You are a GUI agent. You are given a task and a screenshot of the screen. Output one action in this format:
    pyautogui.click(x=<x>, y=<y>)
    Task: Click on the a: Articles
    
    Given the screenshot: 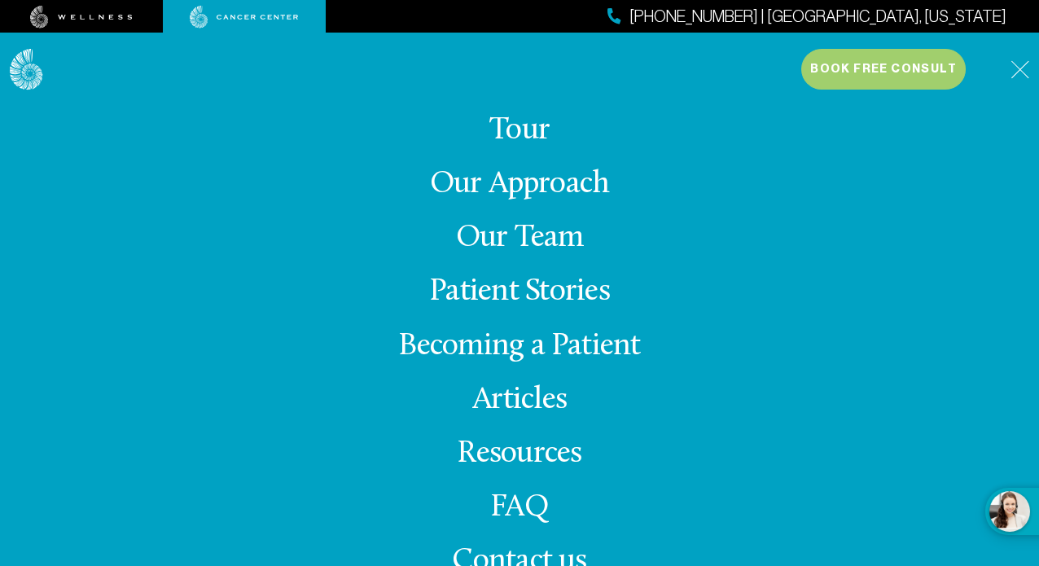 What is the action you would take?
    pyautogui.click(x=519, y=400)
    